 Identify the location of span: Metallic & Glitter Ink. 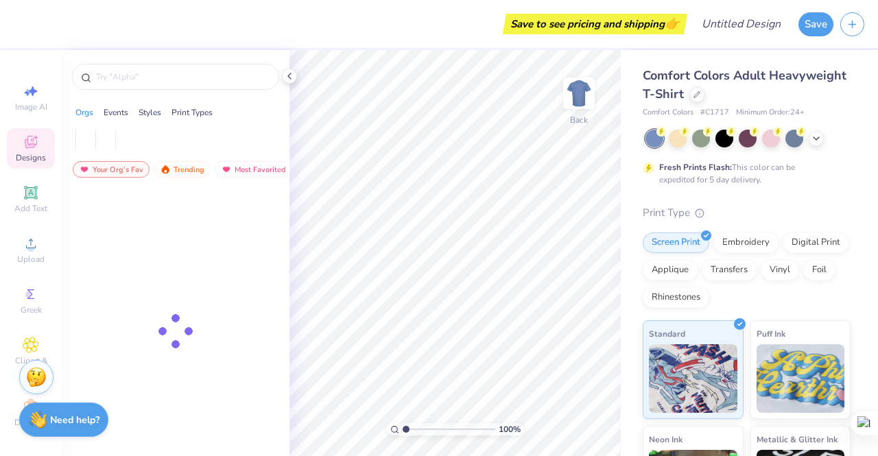
(797, 439).